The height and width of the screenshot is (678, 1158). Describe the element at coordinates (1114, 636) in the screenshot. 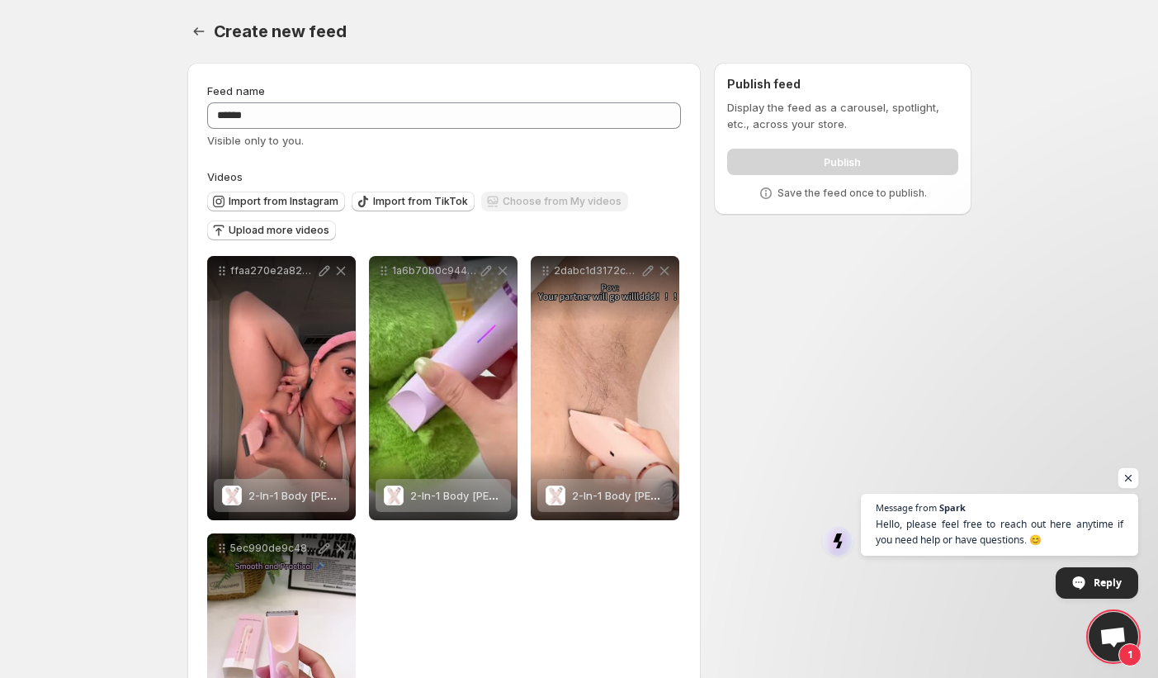

I see `div: Open chat` at that location.